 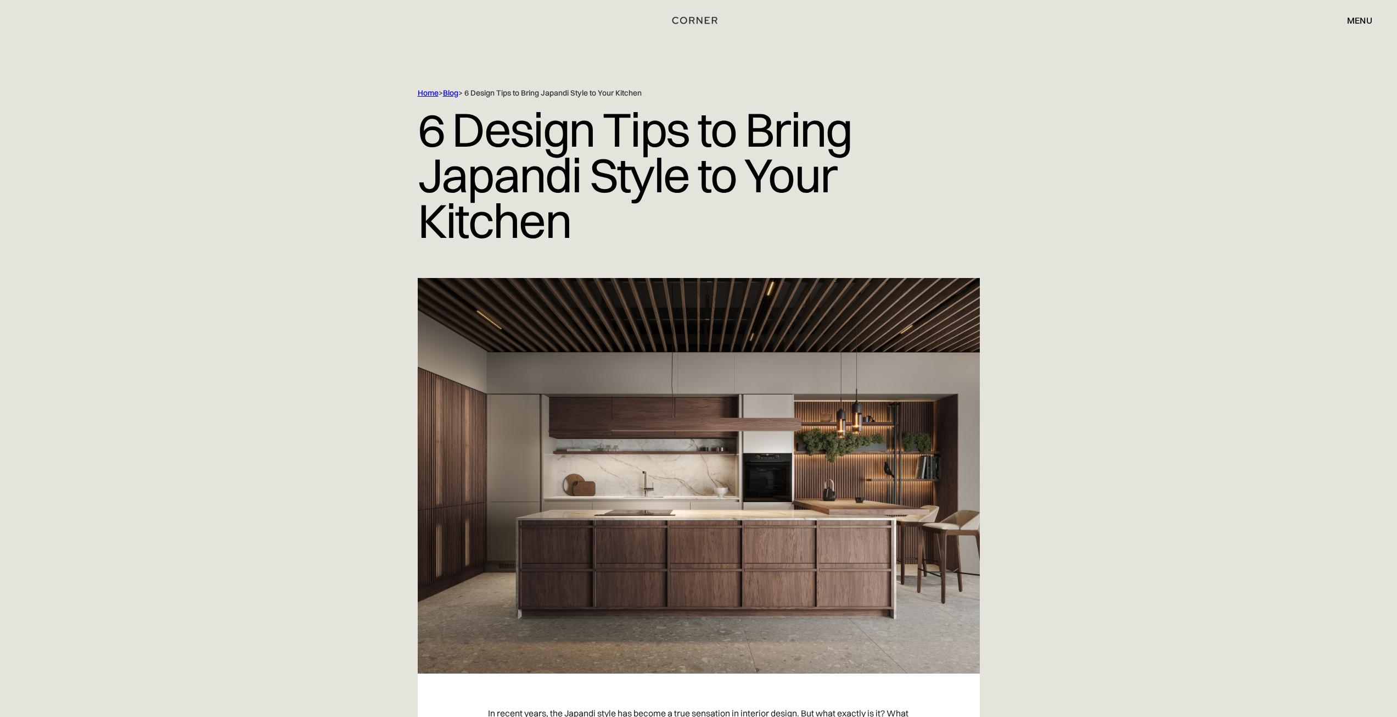 I want to click on a: Blog, so click(x=451, y=93).